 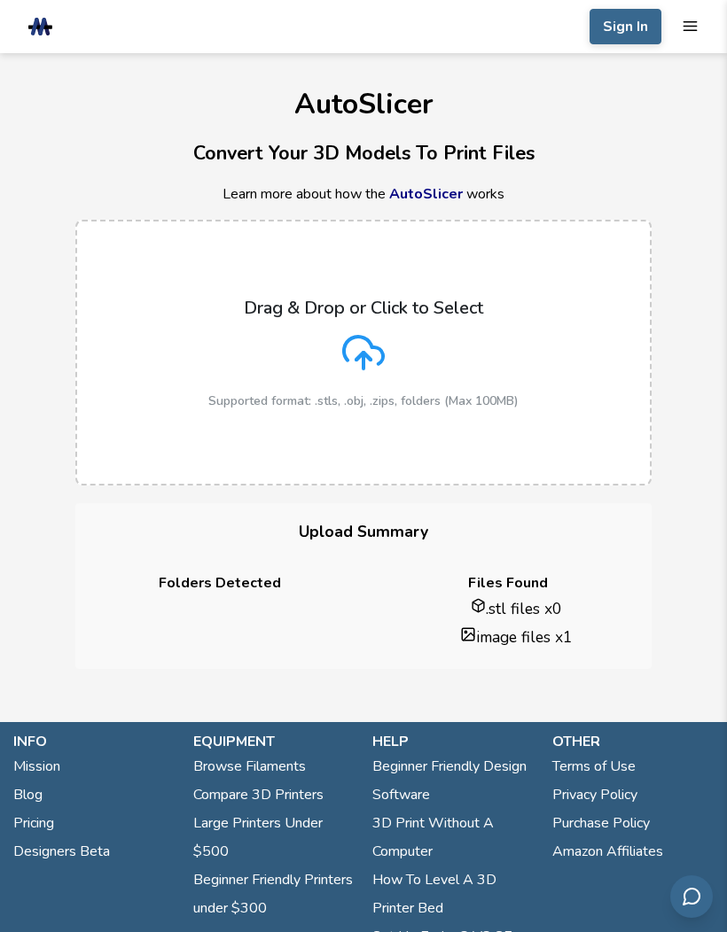 I want to click on button: Sign In, so click(x=625, y=27).